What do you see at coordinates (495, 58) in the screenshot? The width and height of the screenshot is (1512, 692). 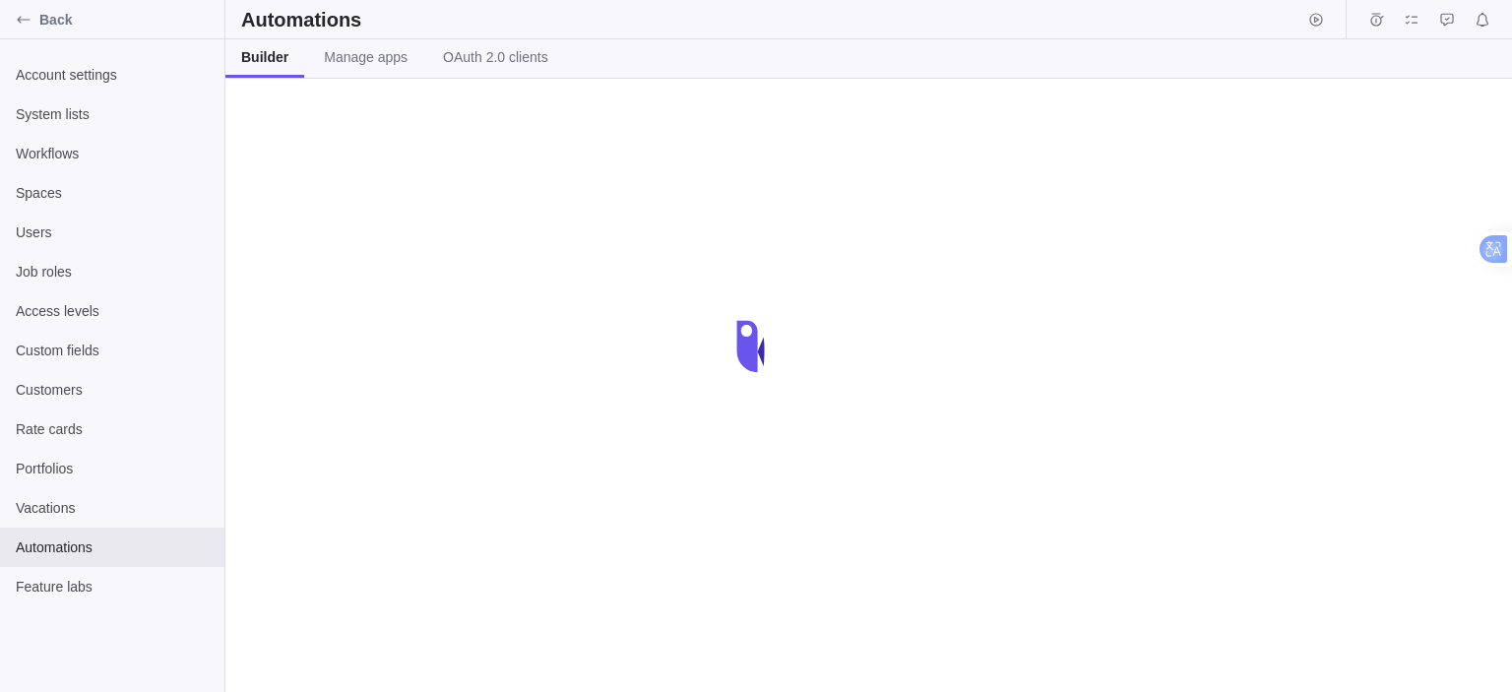 I see `a: OAuth 2.0 clients` at bounding box center [495, 58].